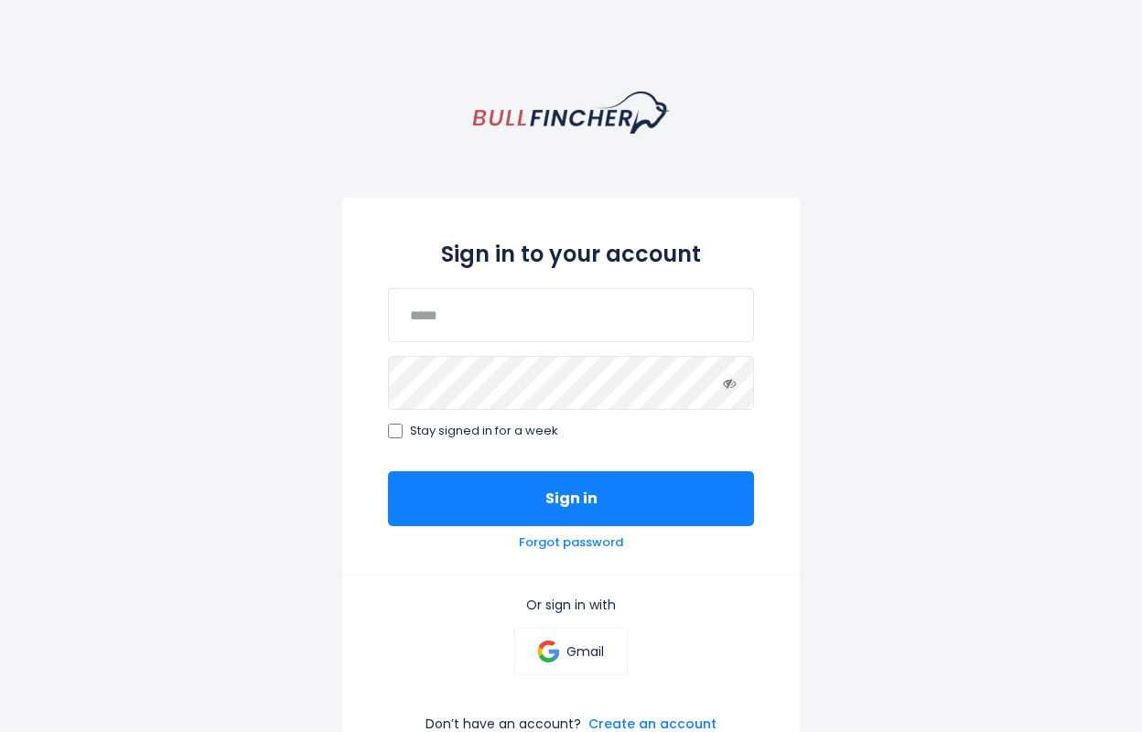  What do you see at coordinates (571, 253) in the screenshot?
I see `h2: Sign in to your account` at bounding box center [571, 253].